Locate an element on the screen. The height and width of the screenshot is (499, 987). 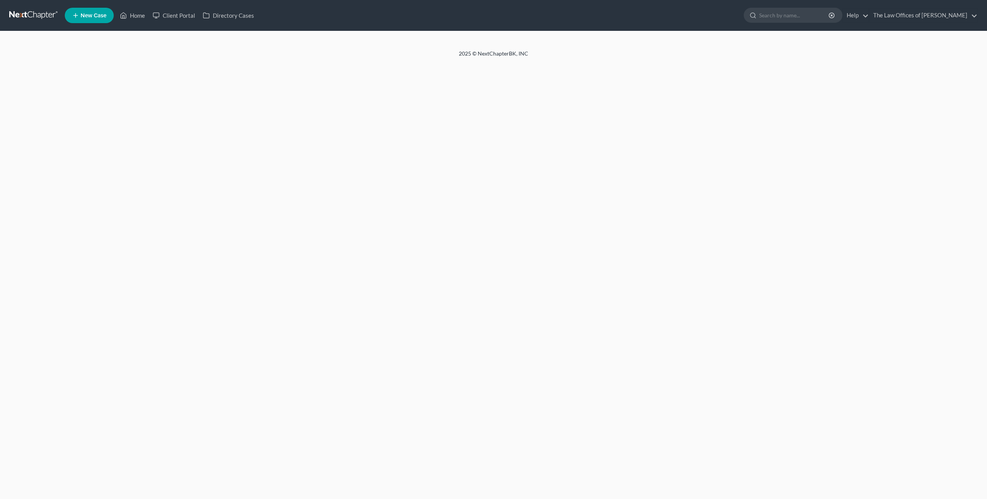
a: Help is located at coordinates (856, 15).